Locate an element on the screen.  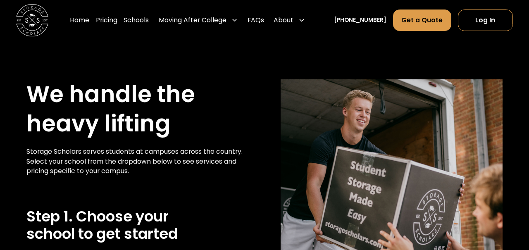
a: Pricing is located at coordinates (107, 20).